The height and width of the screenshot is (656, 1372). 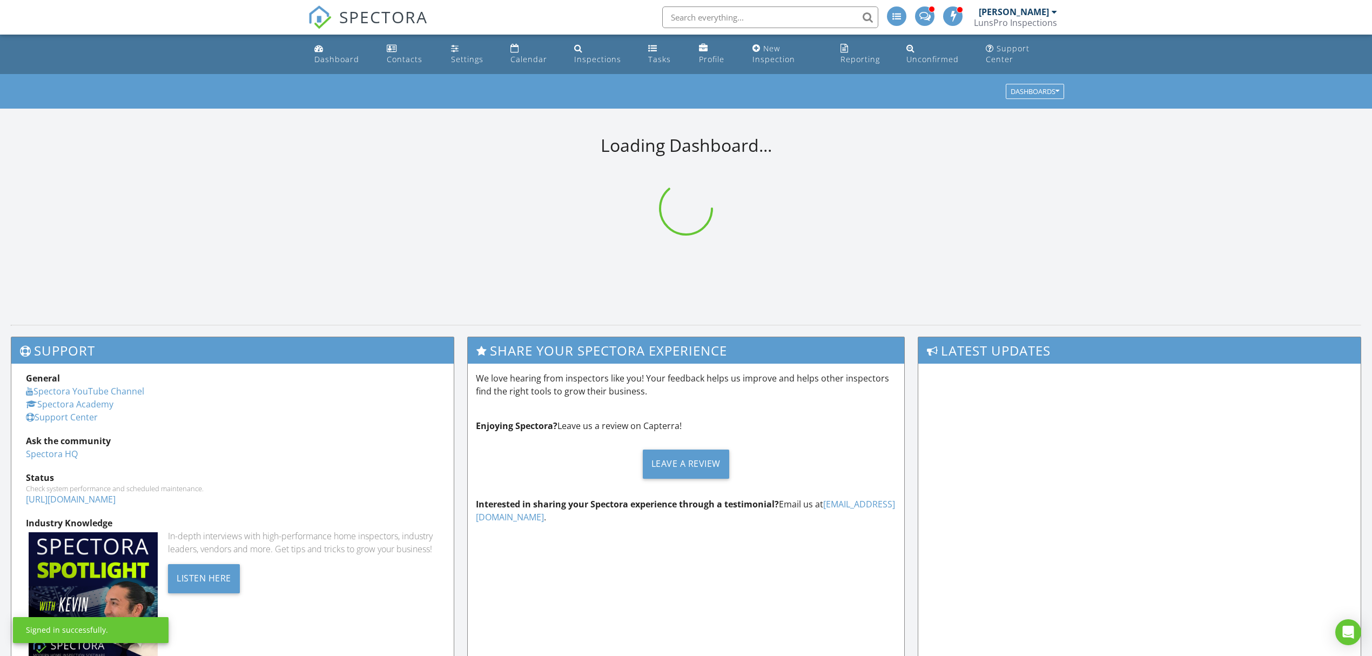 I want to click on div: Industry Knowledge, so click(x=232, y=523).